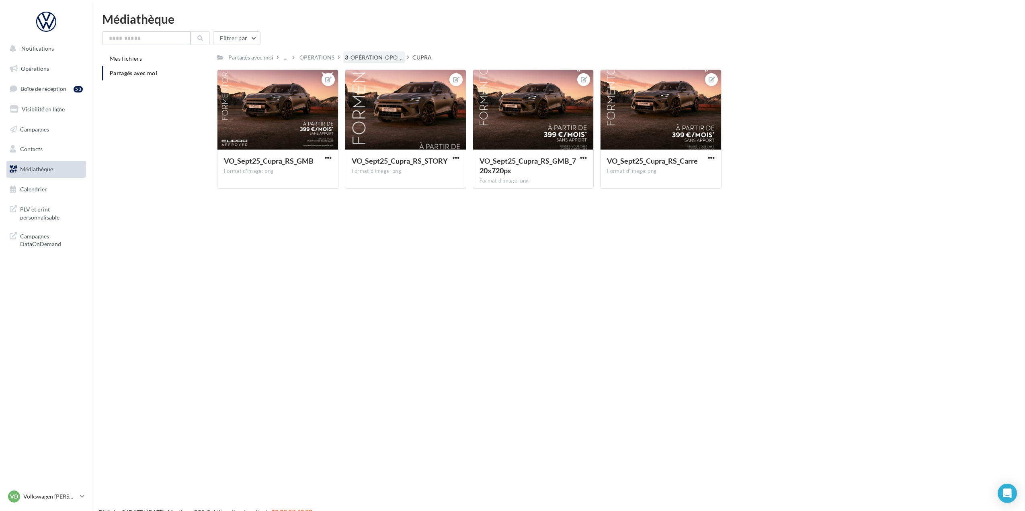 This screenshot has height=511, width=1025. Describe the element at coordinates (46, 69) in the screenshot. I see `a: Opérations` at that location.